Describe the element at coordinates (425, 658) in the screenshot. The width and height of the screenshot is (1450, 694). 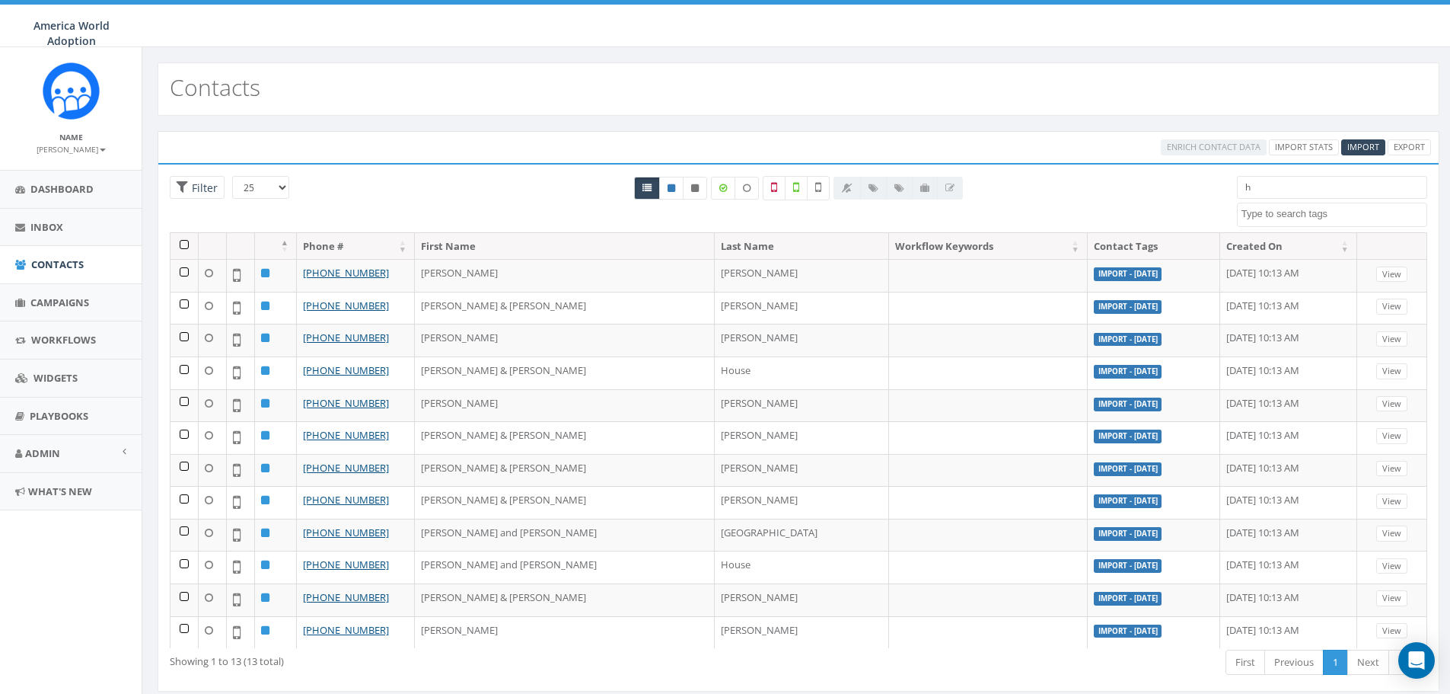
I see `div: Showing 1 to 13 (13 total)` at that location.